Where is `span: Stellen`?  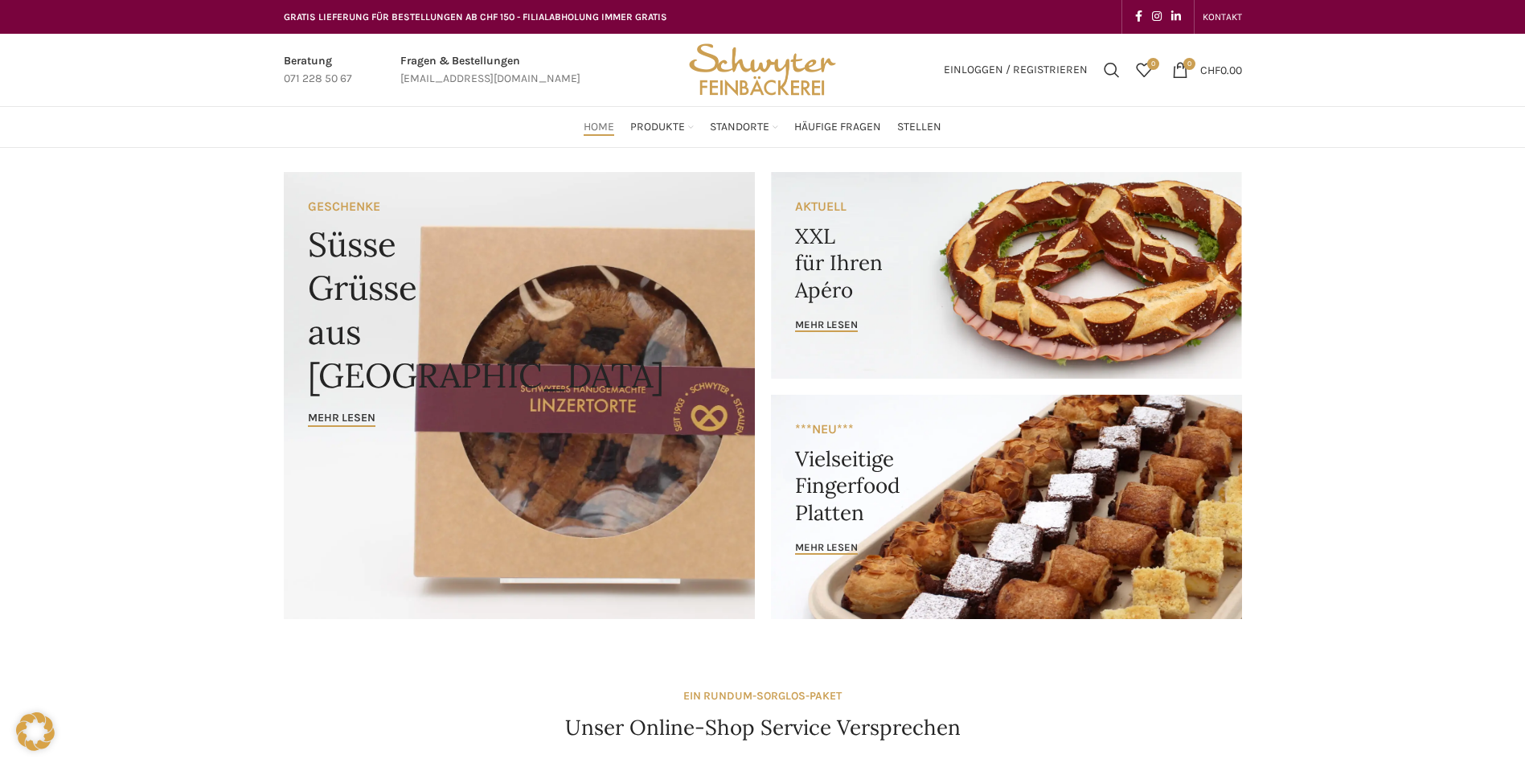
span: Stellen is located at coordinates (919, 127).